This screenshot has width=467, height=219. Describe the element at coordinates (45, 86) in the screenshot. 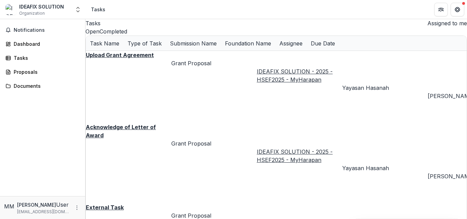

I see `div: Documents` at that location.